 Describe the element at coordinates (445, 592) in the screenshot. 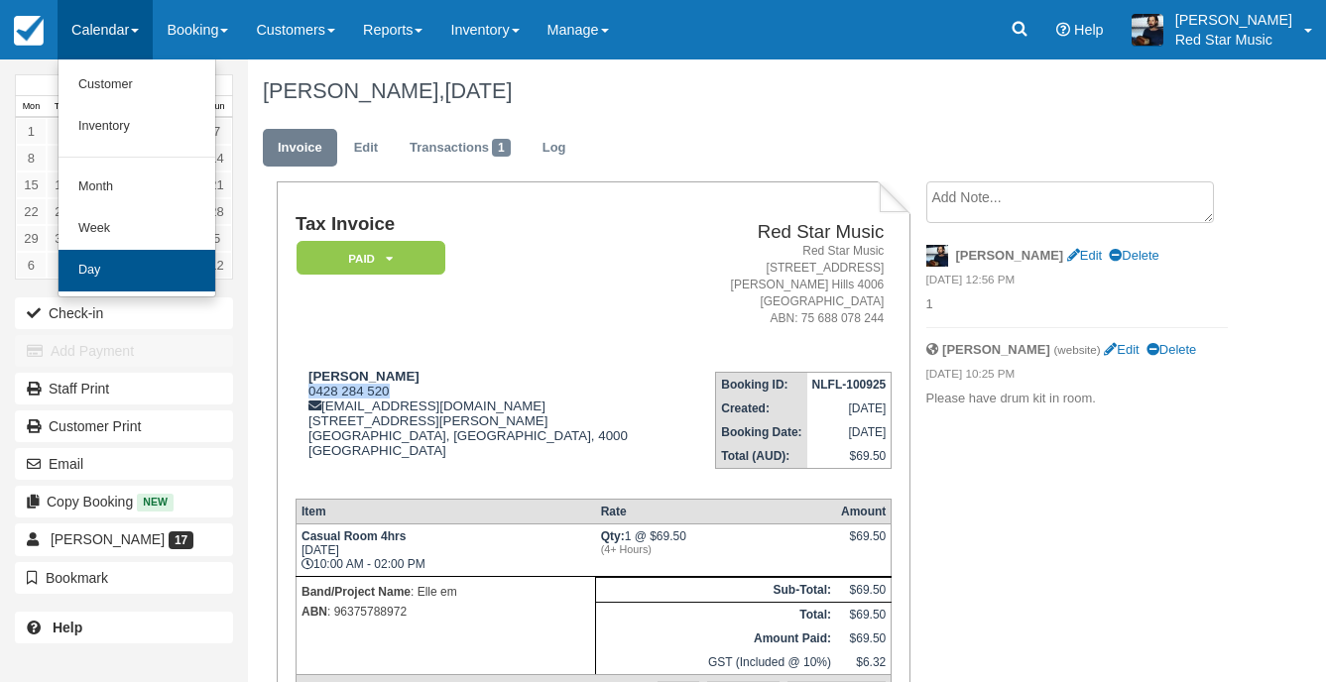

I see `p: : Elle em` at that location.